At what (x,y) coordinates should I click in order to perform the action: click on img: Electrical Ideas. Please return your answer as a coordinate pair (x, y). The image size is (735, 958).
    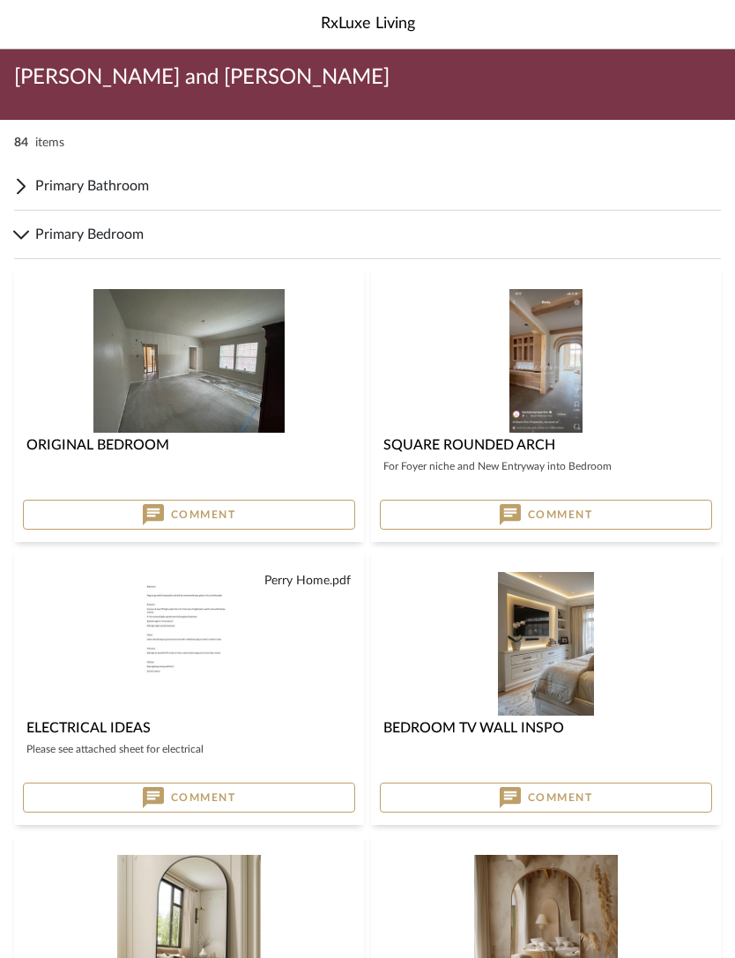
    Looking at the image, I should click on (189, 643).